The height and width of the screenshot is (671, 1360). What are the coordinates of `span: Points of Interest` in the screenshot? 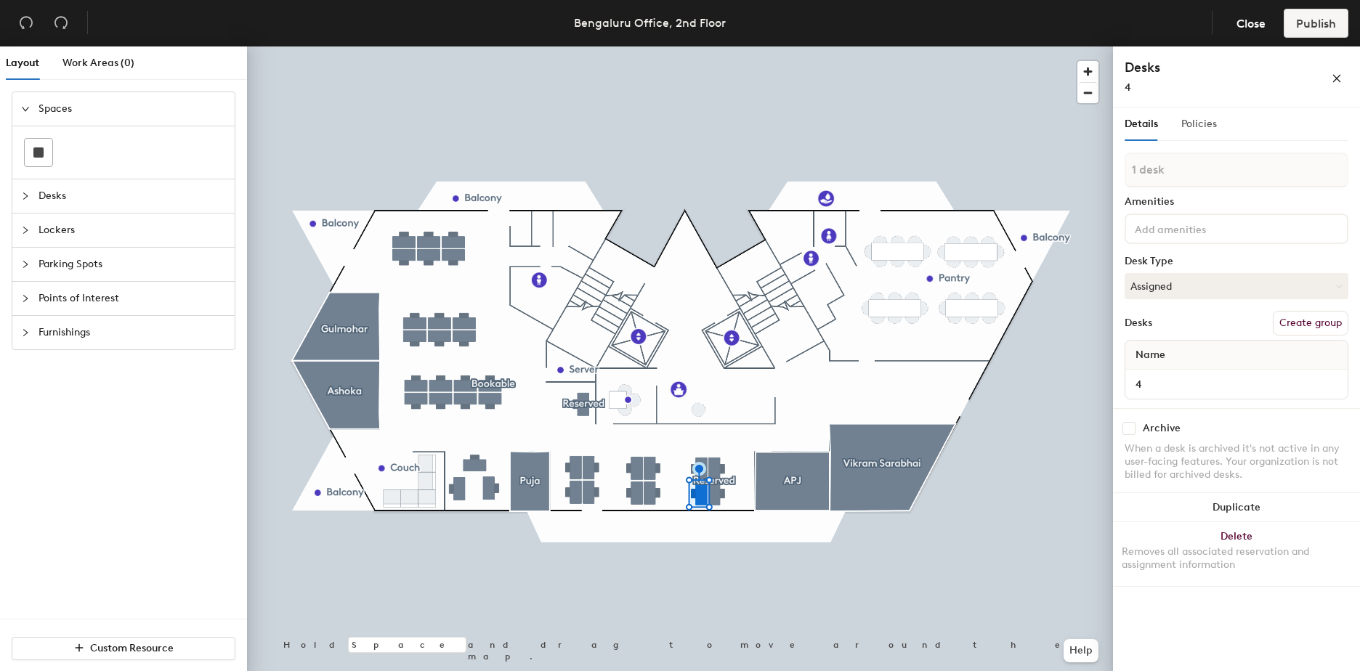 It's located at (132, 299).